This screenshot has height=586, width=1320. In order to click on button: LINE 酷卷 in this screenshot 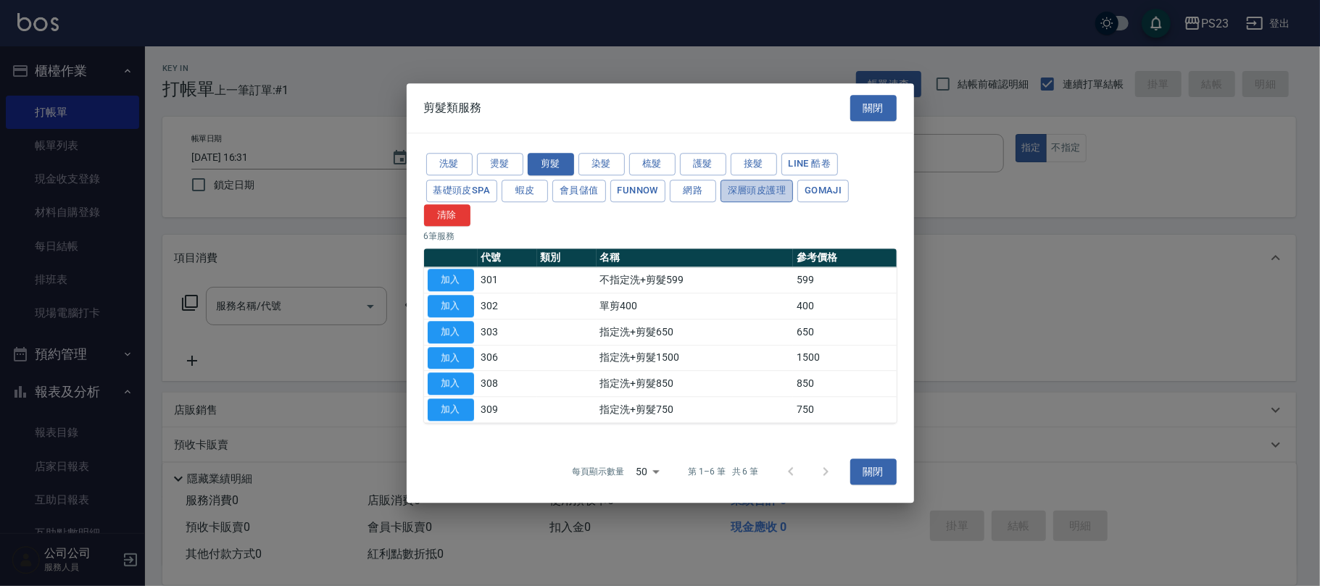, I will do `click(810, 164)`.